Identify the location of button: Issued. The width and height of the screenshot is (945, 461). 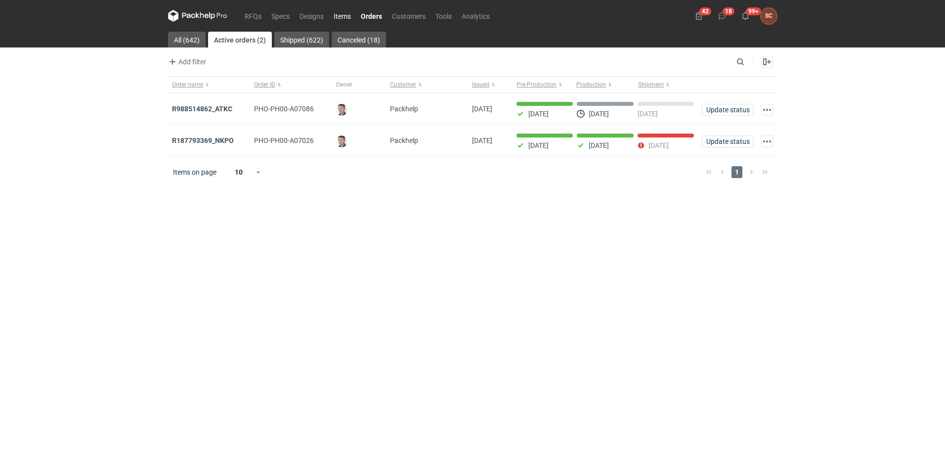
(490, 84).